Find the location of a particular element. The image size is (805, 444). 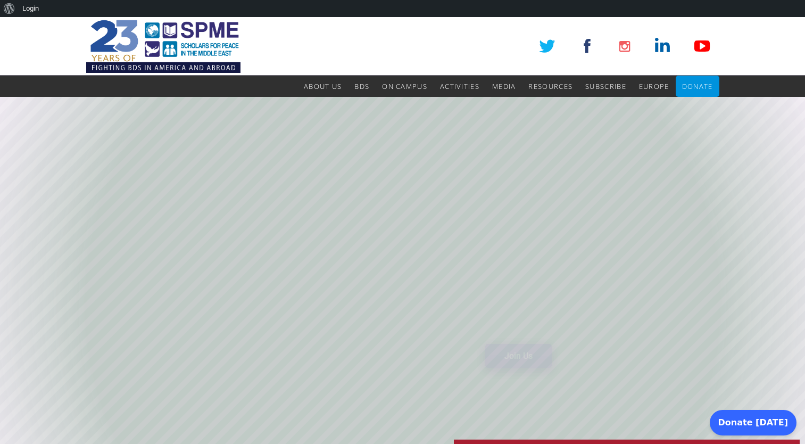

a: Europe is located at coordinates (654, 86).